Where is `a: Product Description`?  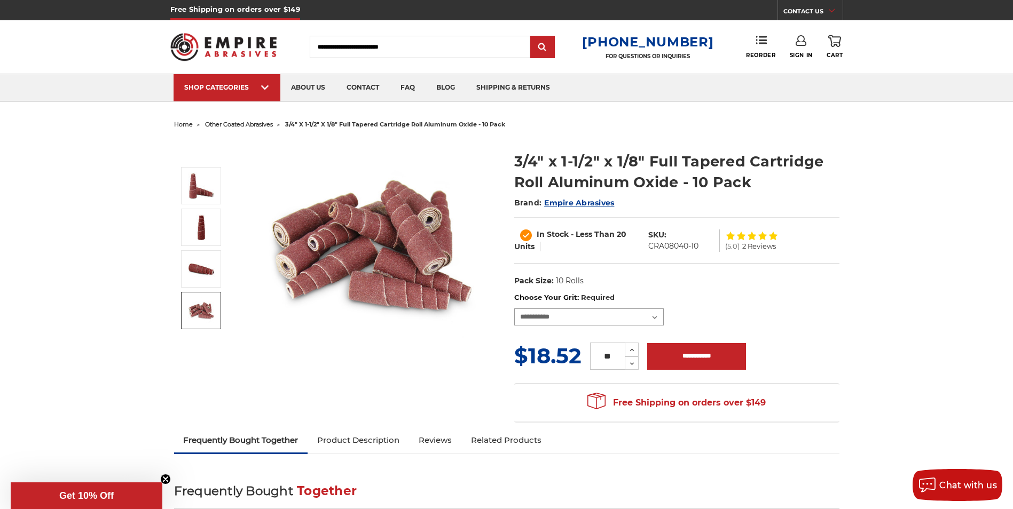 a: Product Description is located at coordinates (358, 440).